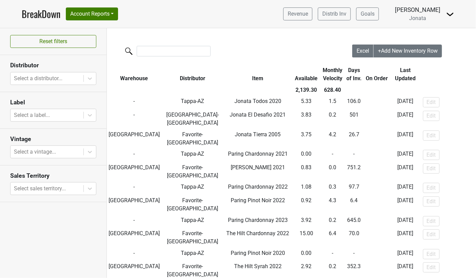 This screenshot has height=278, width=476. Describe the element at coordinates (53, 102) in the screenshot. I see `h3: Label` at that location.